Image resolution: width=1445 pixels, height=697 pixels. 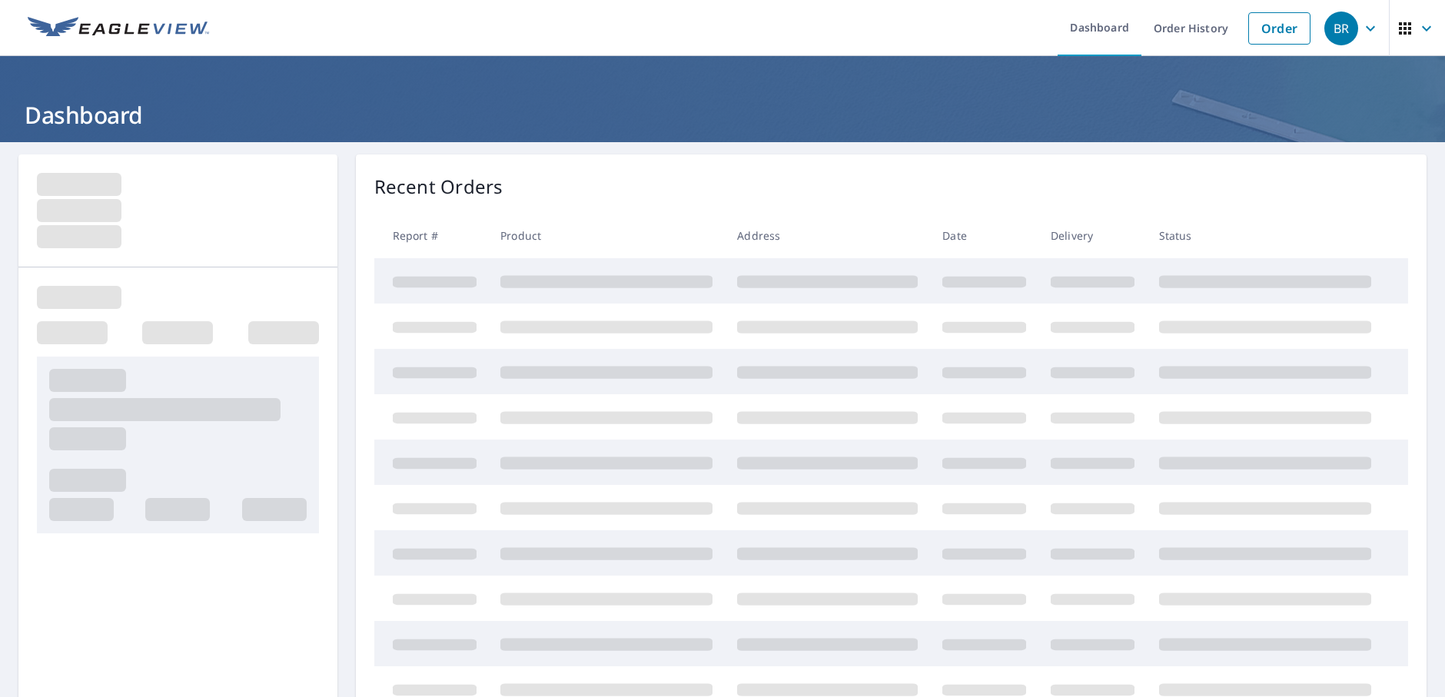 What do you see at coordinates (1265, 235) in the screenshot?
I see `th: Status` at bounding box center [1265, 235].